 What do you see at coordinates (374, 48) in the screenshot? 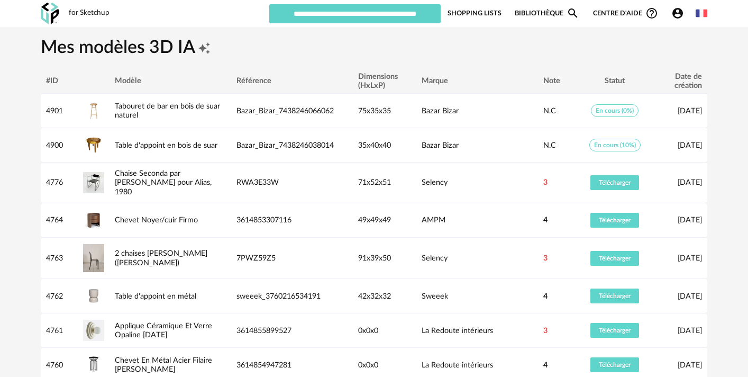
I see `h1: Mes modèles 3D IA` at bounding box center [374, 48].